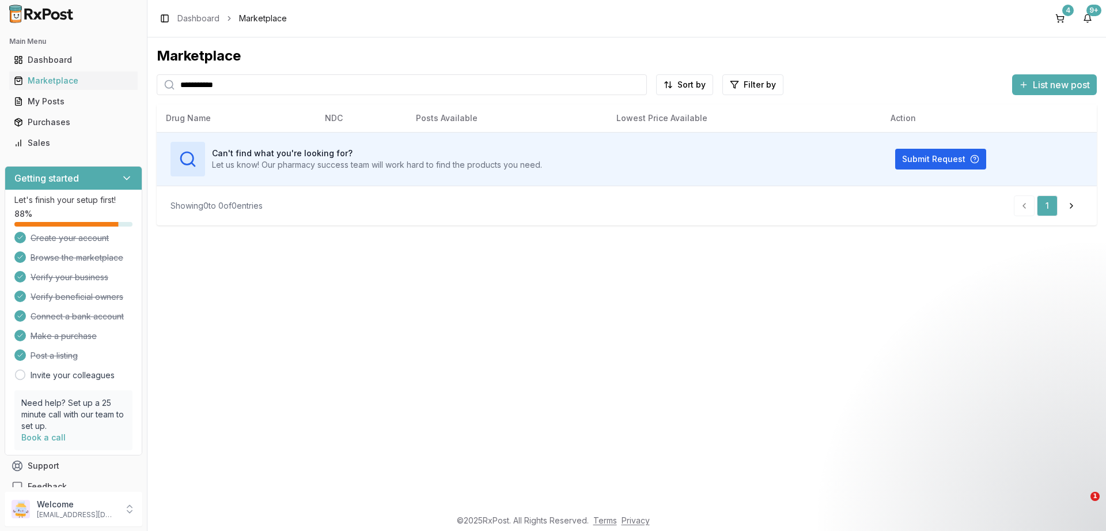  I want to click on span: Feedback, so click(47, 486).